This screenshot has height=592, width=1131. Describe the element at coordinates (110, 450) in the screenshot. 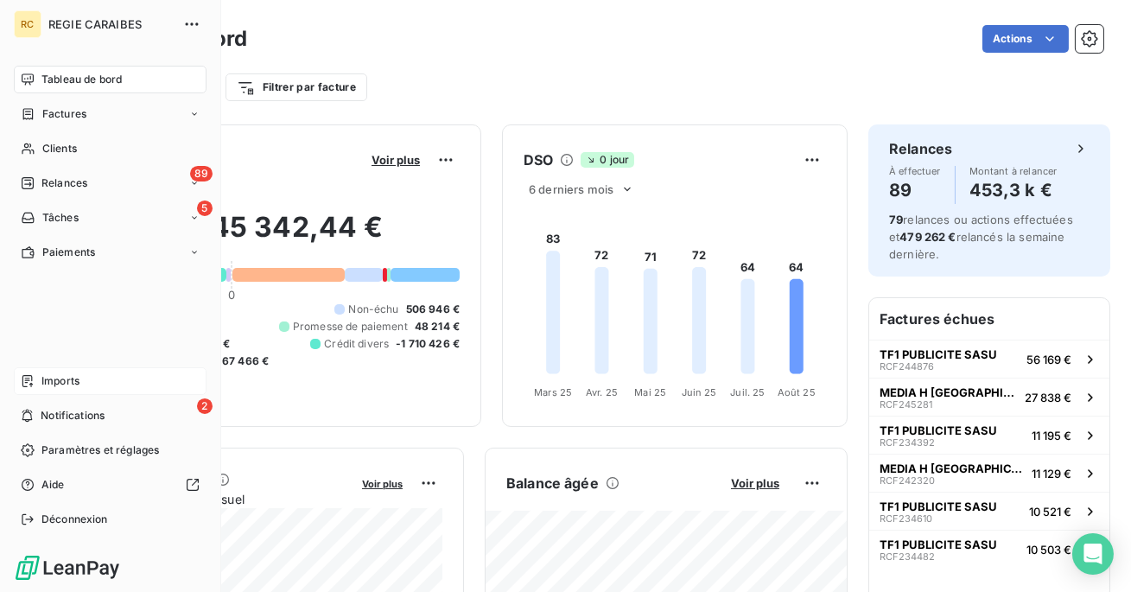

I see `a: Paramètres et réglages` at that location.